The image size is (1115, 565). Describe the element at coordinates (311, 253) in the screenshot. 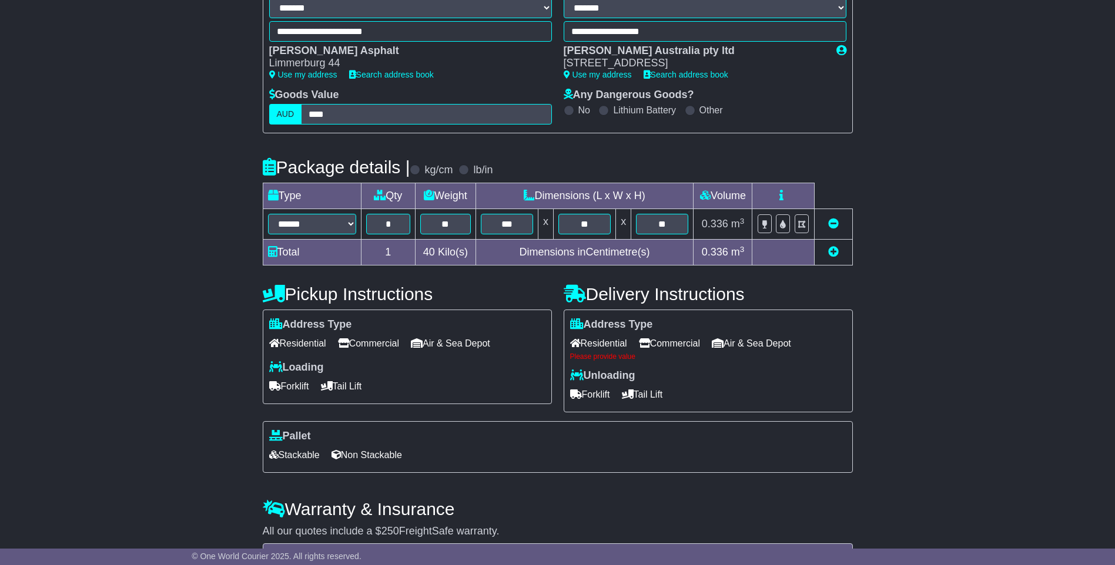

I see `td: Total` at that location.